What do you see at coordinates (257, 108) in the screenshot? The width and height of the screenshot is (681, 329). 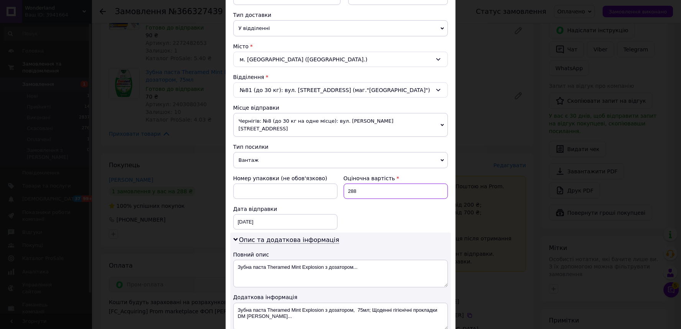 I see `span: Місце відправки` at bounding box center [257, 108].